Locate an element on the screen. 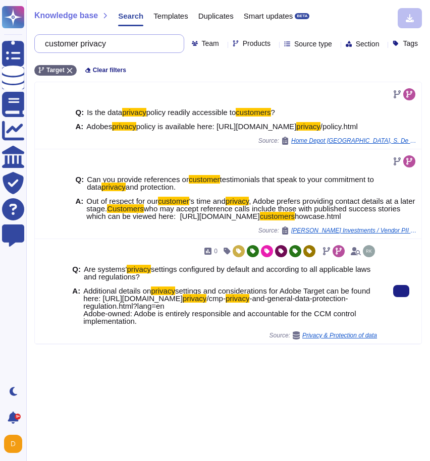 This screenshot has width=430, height=461. span: and protection. is located at coordinates (150, 187).